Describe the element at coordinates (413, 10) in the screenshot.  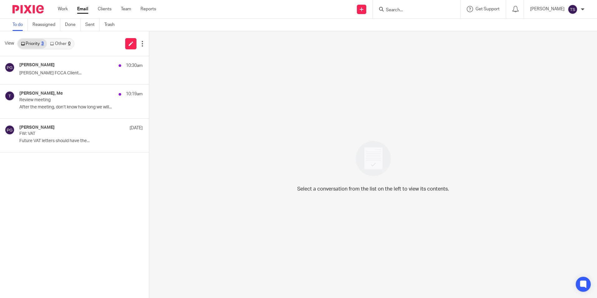
I see `input: Search` at that location.